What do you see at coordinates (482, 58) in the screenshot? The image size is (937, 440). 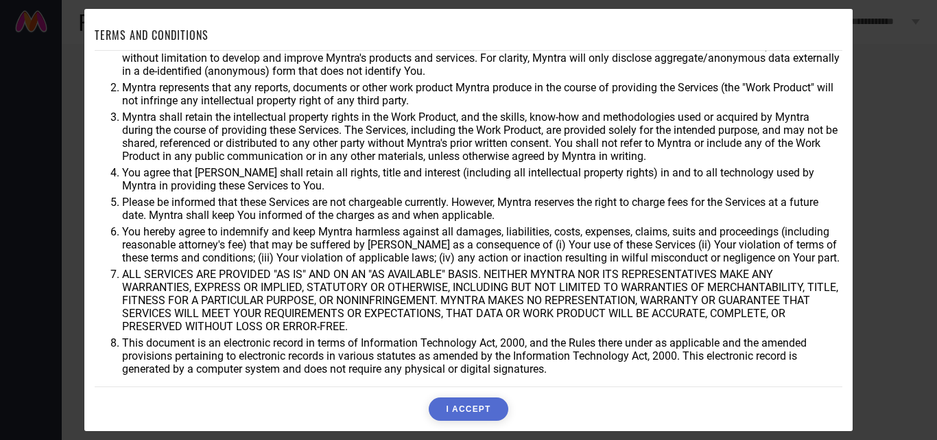 I see `li: You agree that Myntra may use aggregate and anonymized data for any business purpose during or af...` at bounding box center [482, 58].